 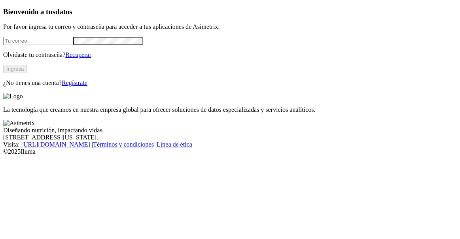 I want to click on button: Ingresa, so click(x=15, y=69).